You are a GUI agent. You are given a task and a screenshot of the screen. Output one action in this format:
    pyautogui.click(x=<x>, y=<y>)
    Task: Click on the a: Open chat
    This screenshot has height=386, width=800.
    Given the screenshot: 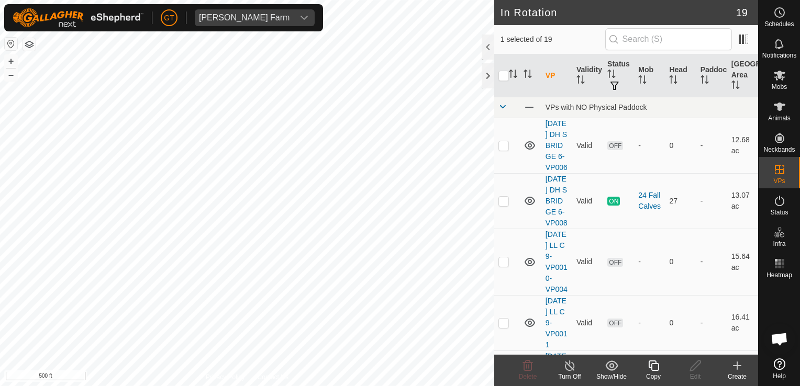 What is the action you would take?
    pyautogui.click(x=779, y=339)
    